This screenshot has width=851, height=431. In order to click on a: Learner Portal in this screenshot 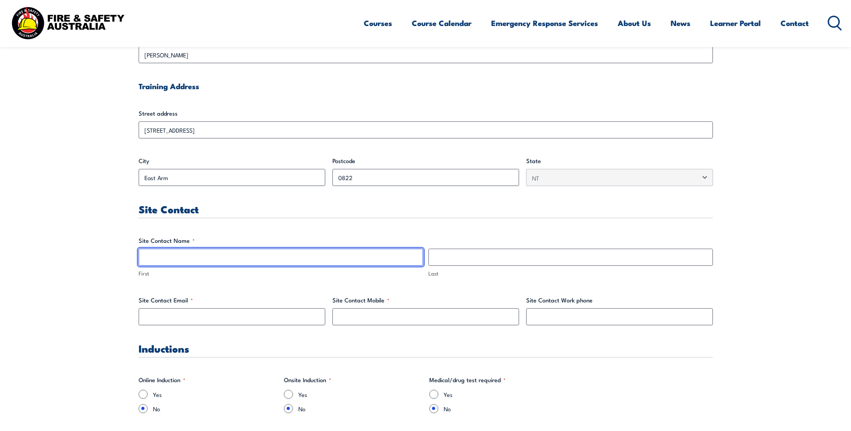, I will do `click(735, 23)`.